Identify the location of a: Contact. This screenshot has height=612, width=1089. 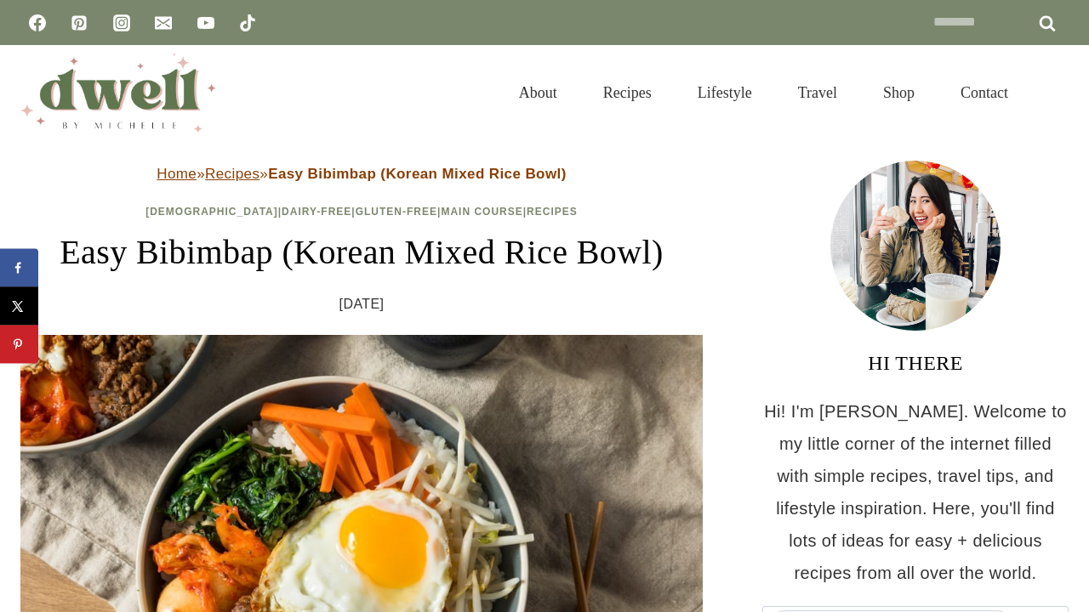
(984, 93).